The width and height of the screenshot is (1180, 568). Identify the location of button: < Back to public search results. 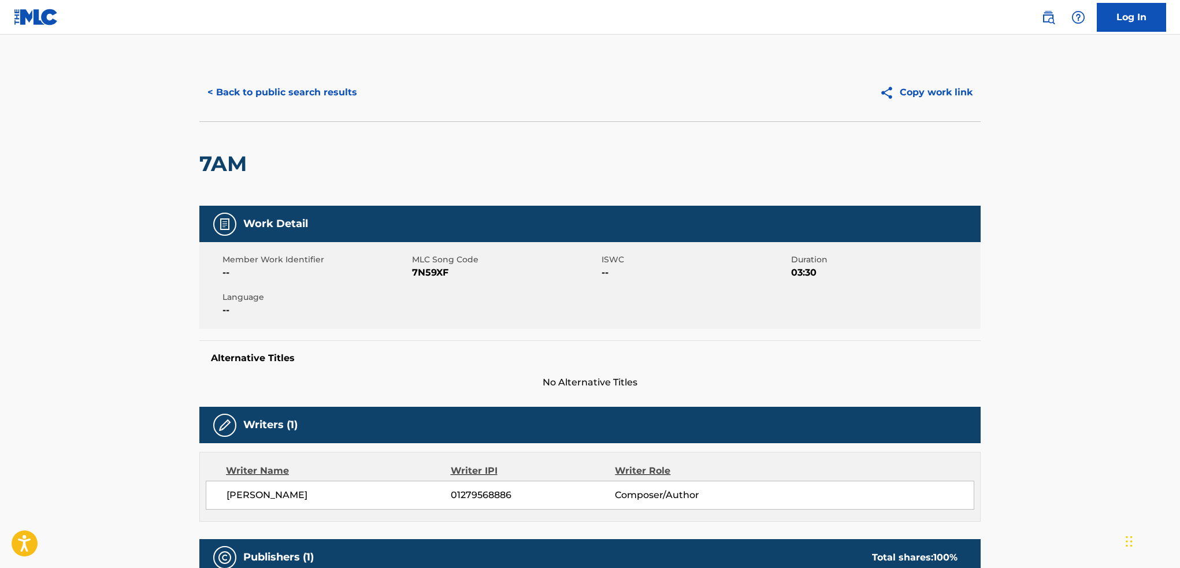
(282, 92).